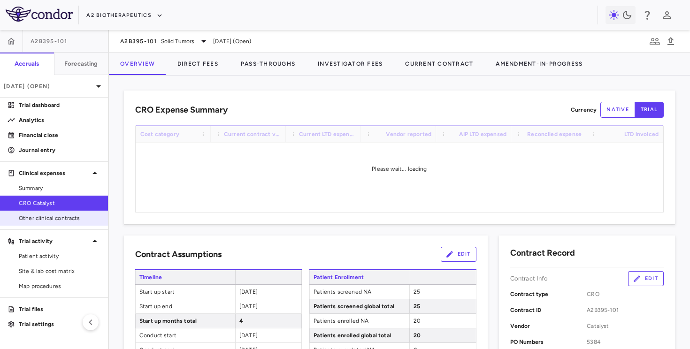  What do you see at coordinates (549, 342) in the screenshot?
I see `p: PO Numbers` at bounding box center [549, 342].